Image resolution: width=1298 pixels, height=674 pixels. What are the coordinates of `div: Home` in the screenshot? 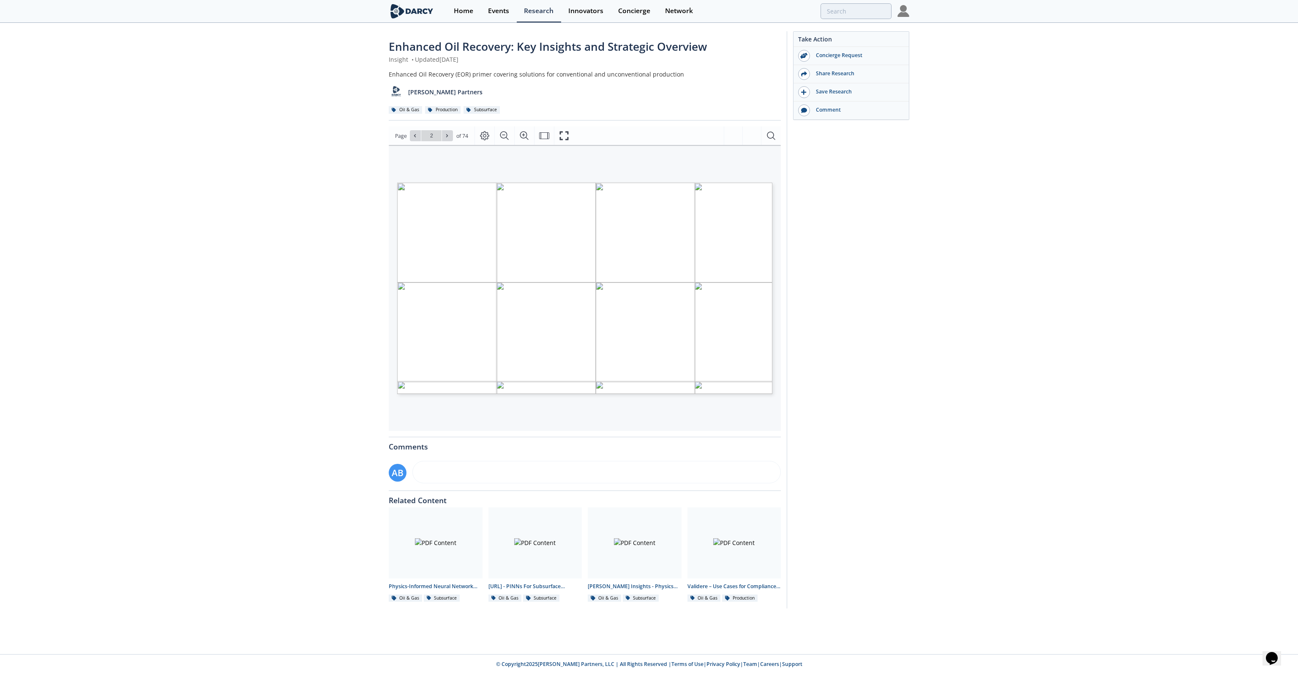 It's located at (464, 11).